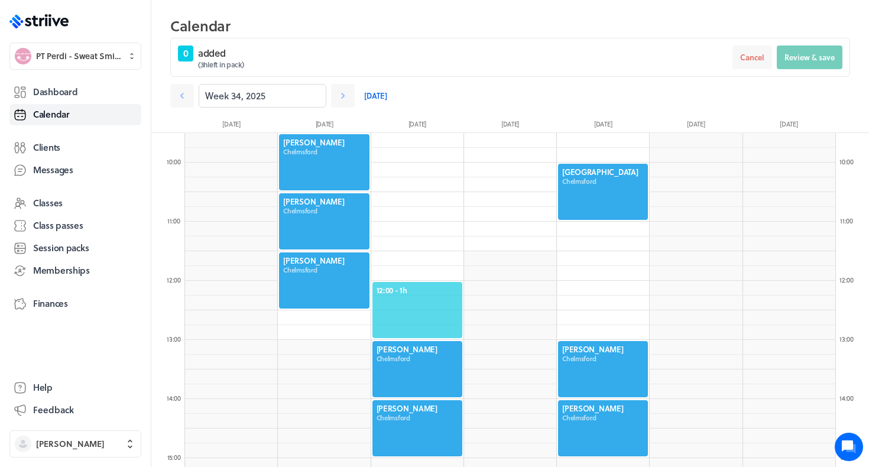  Describe the element at coordinates (75, 148) in the screenshot. I see `a: Clients` at that location.